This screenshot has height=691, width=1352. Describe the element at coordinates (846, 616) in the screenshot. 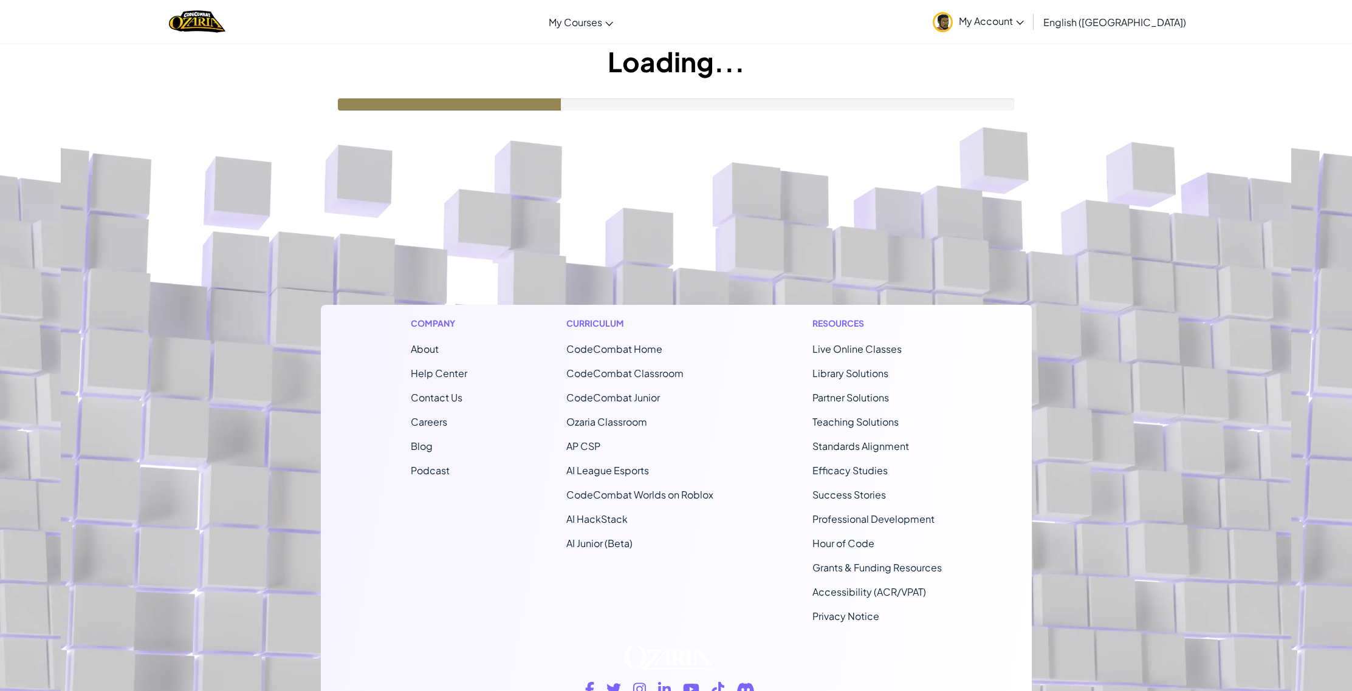

I see `a: Privacy Notice` at that location.